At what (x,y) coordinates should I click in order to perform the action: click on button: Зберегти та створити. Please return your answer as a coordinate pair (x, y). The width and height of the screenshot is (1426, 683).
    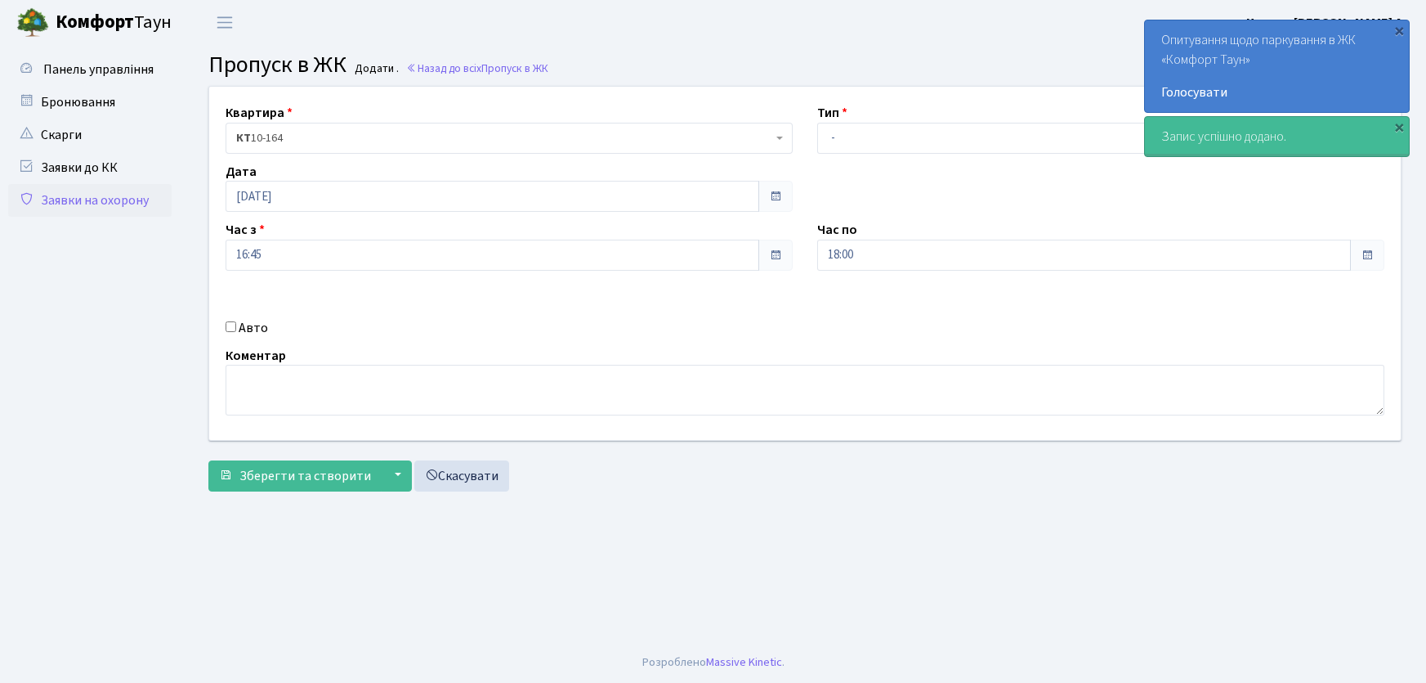
    Looking at the image, I should click on (295, 476).